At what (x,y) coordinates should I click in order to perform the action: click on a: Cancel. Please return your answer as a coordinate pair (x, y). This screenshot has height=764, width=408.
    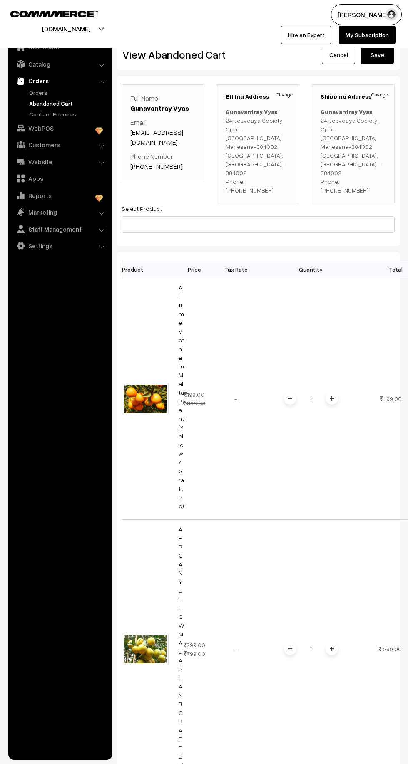
    Looking at the image, I should click on (338, 55).